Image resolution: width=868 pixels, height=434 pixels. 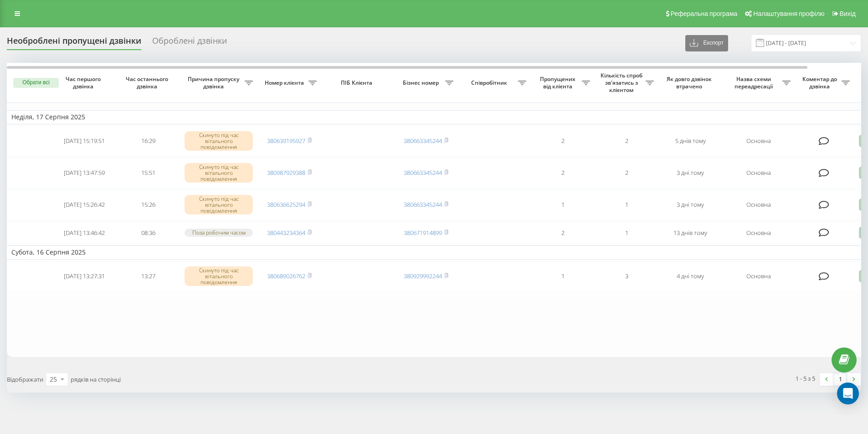 I want to click on td: 16:29, so click(x=148, y=141).